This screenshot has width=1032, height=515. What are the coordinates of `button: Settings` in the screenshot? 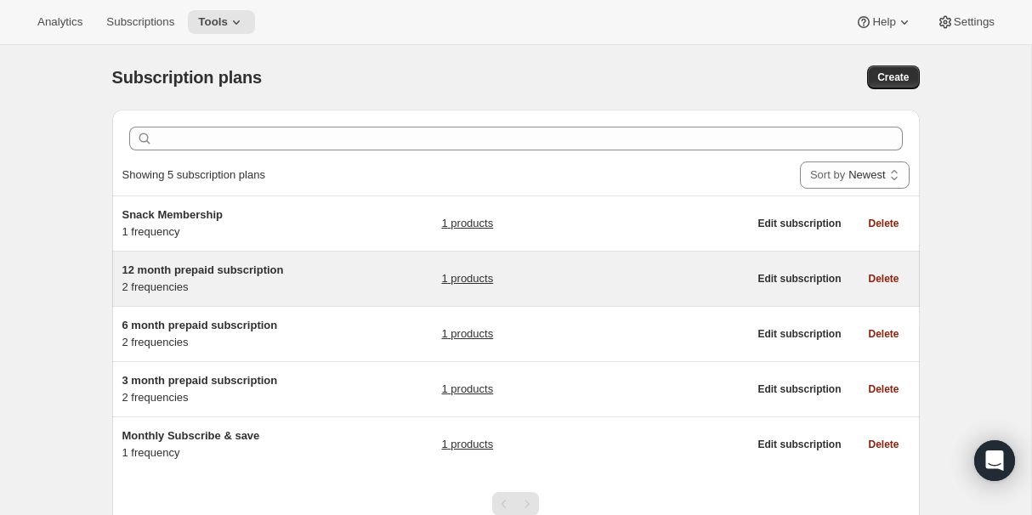 It's located at (965, 22).